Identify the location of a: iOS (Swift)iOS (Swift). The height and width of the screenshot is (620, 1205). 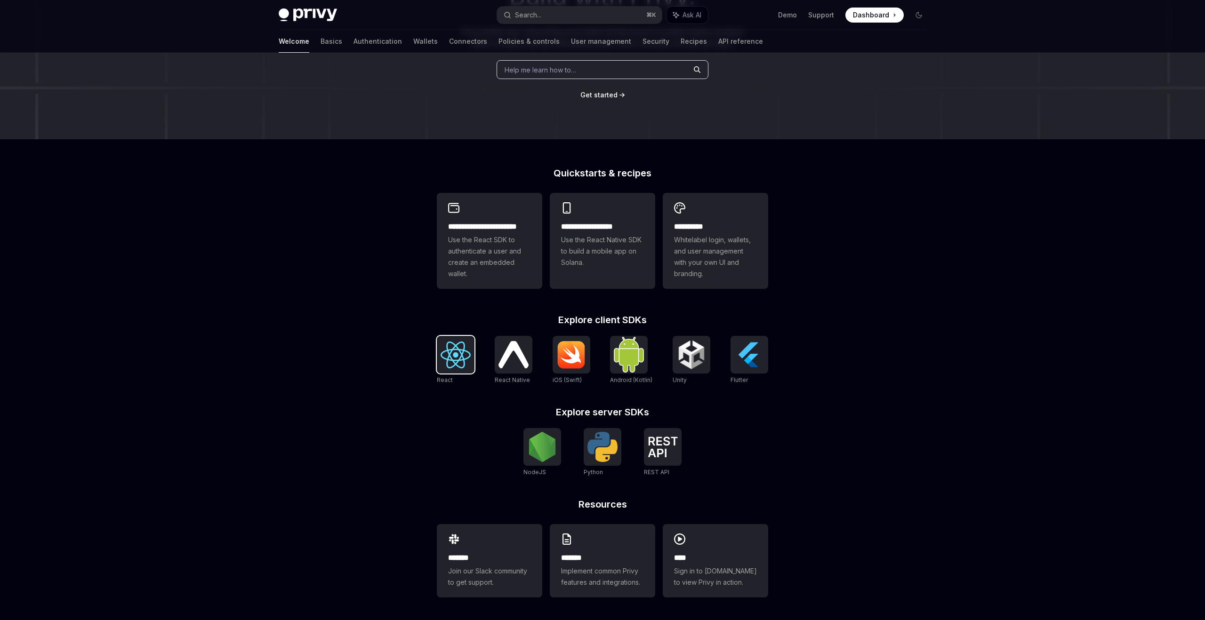
(571, 361).